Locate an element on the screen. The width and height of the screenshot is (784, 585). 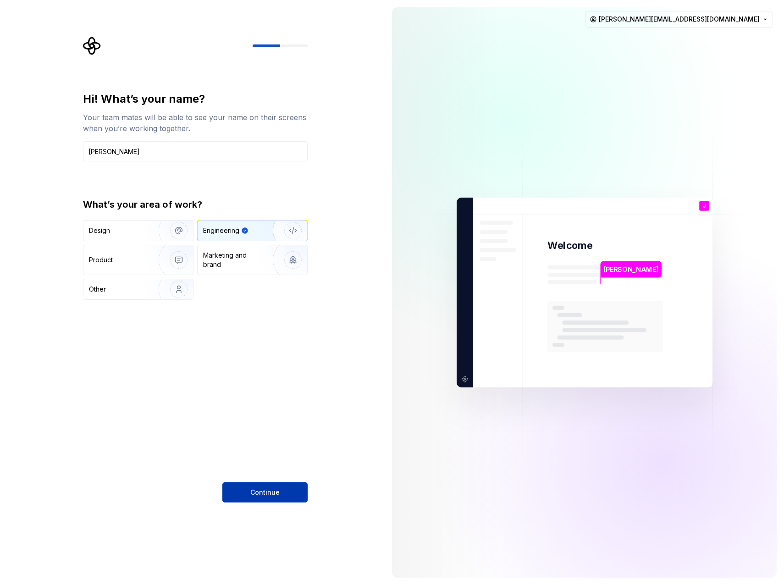
p: J is located at coordinates (704, 206).